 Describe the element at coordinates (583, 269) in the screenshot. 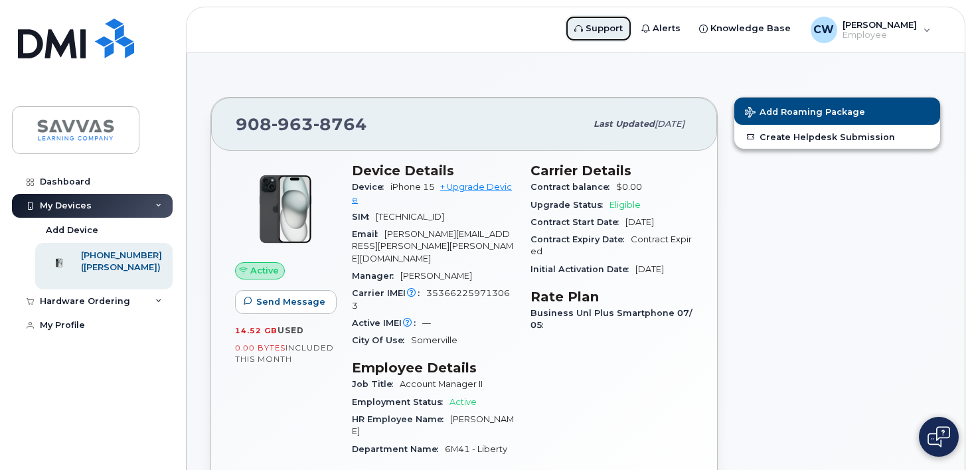

I see `span: Initial Activation Date` at that location.